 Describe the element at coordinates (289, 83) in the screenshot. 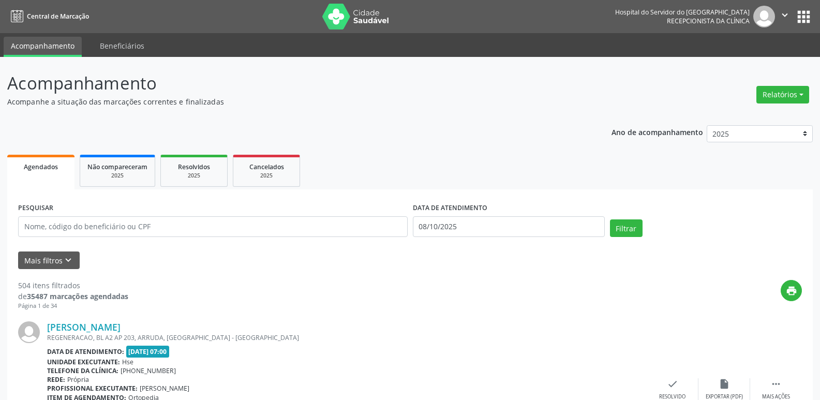

I see `p: Acompanhamento` at that location.